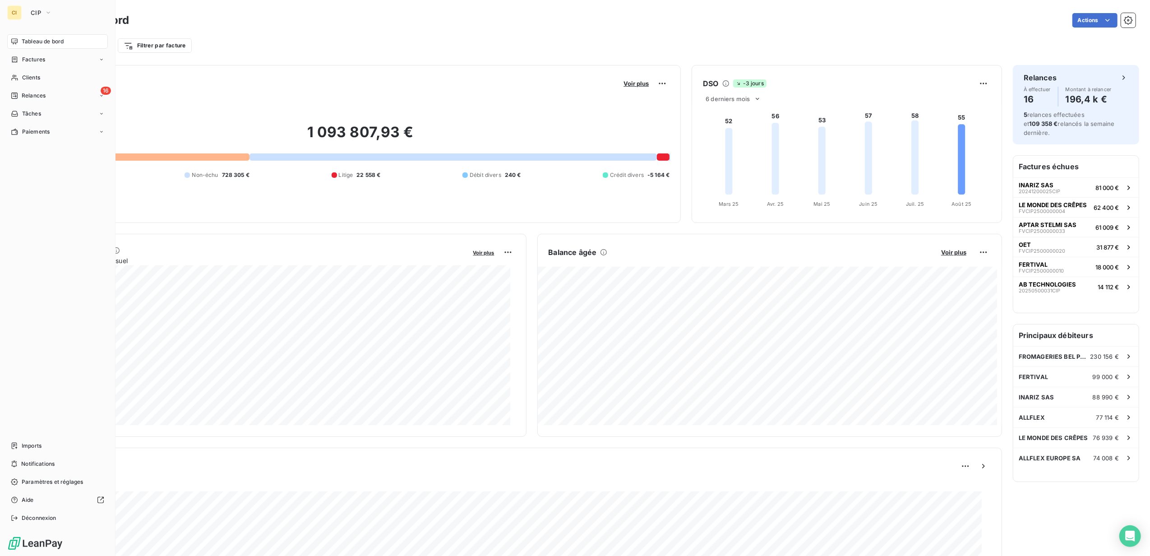 This screenshot has width=1150, height=556. What do you see at coordinates (1076, 167) in the screenshot?
I see `h6: Factures échues` at bounding box center [1076, 167].